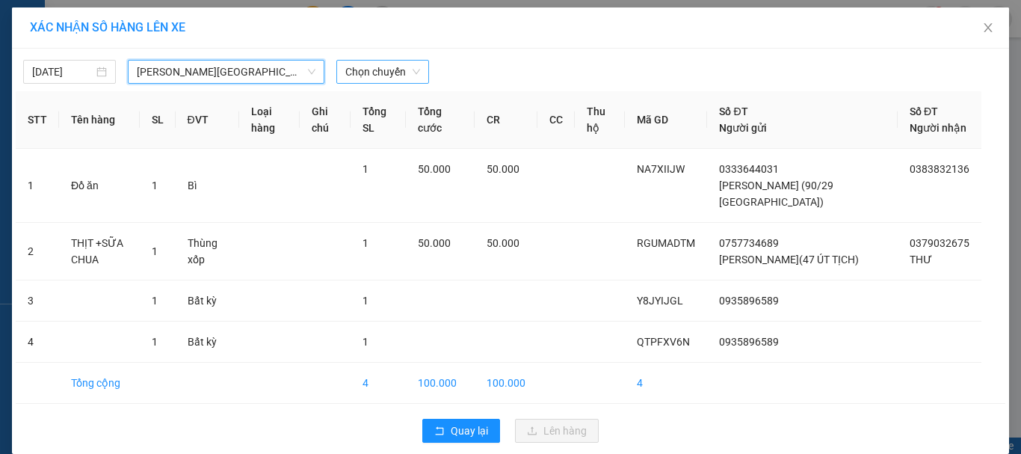 The height and width of the screenshot is (454, 1021). I want to click on td: Bì, so click(208, 185).